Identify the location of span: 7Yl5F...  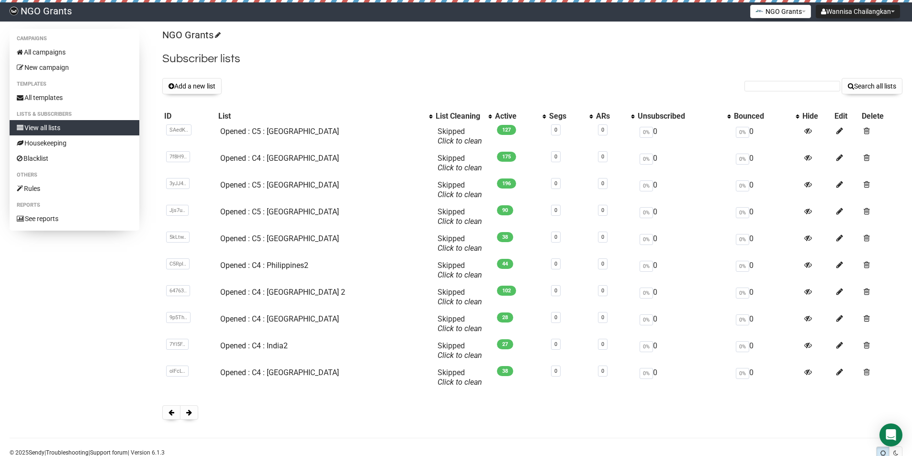
(177, 344).